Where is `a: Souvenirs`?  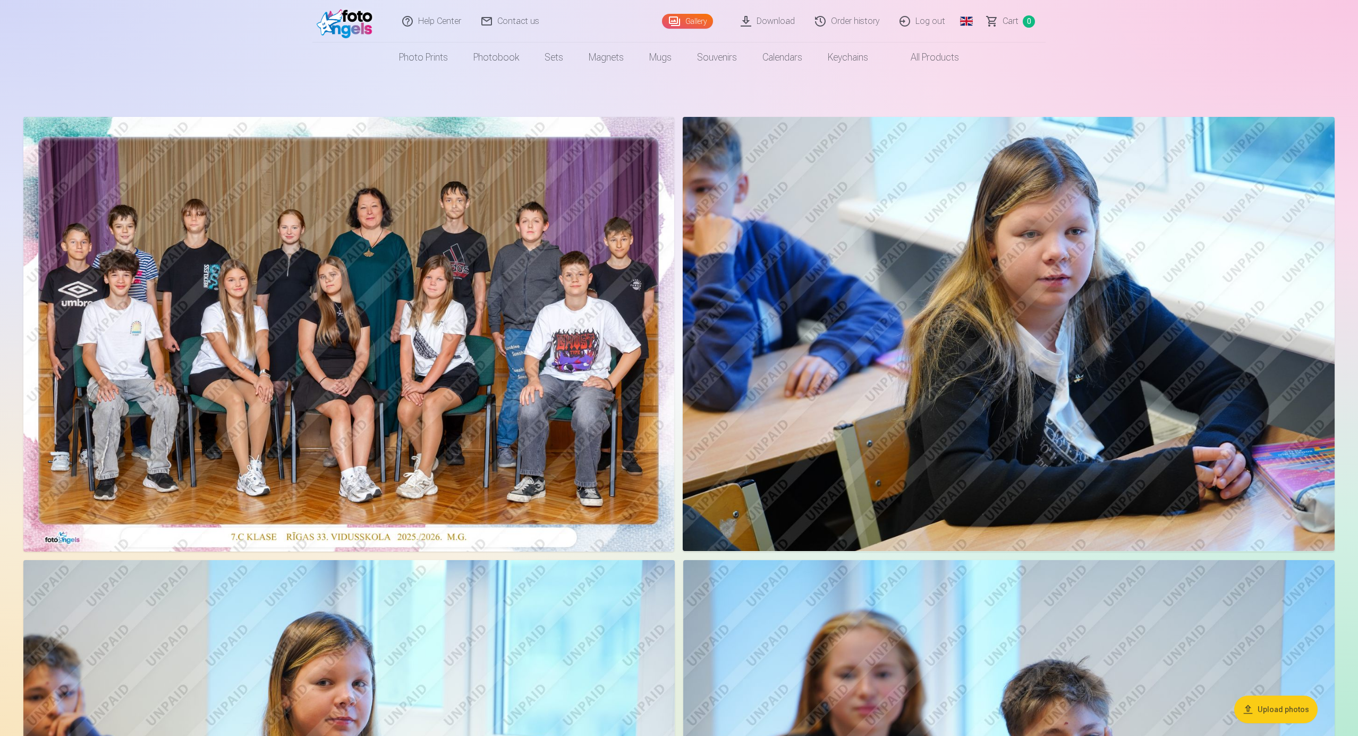 a: Souvenirs is located at coordinates (716, 57).